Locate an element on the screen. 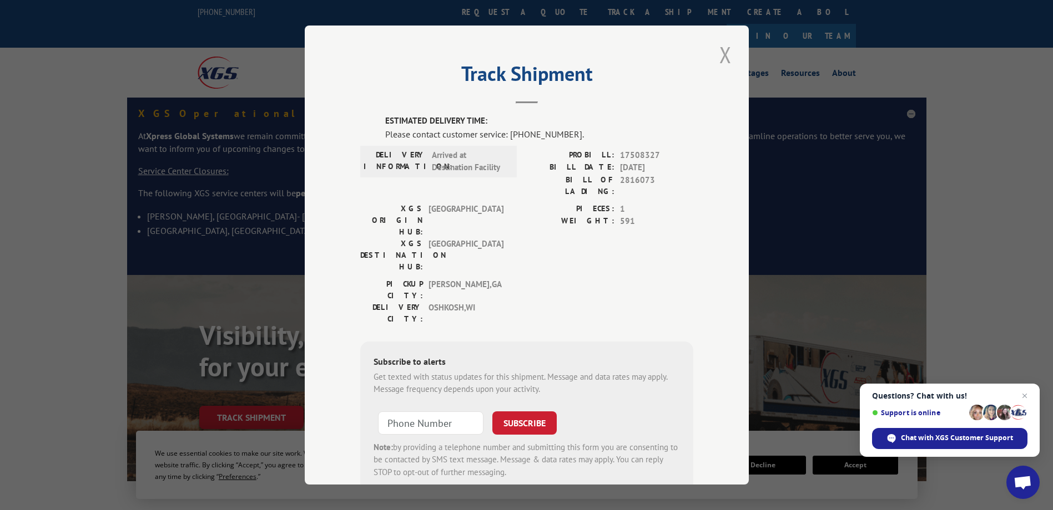 Image resolution: width=1053 pixels, height=510 pixels. span: Questions? Chat with us! is located at coordinates (949, 396).